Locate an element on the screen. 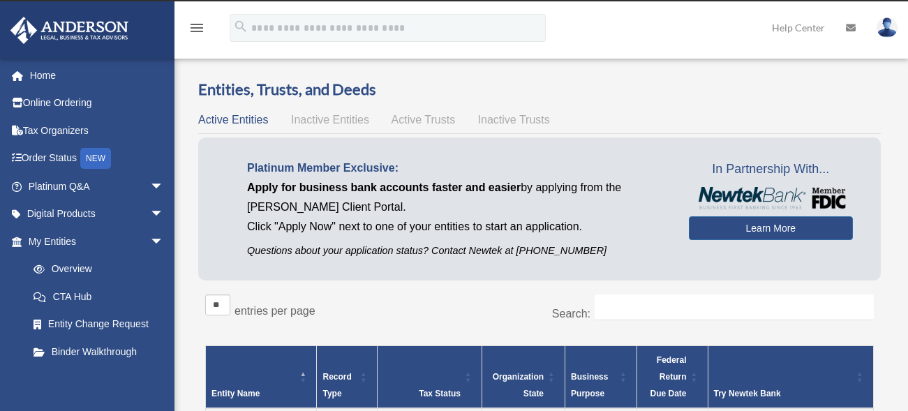 The image size is (908, 411). a: Platinum Q&Aarrow_drop_down is located at coordinates (97, 186).